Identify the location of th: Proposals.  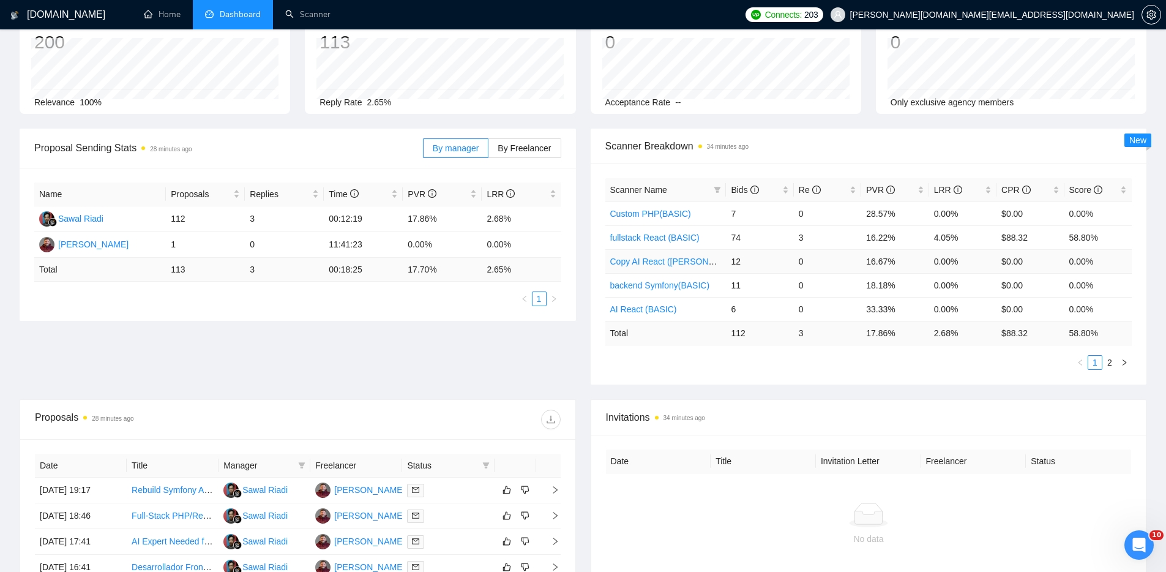
(205, 194).